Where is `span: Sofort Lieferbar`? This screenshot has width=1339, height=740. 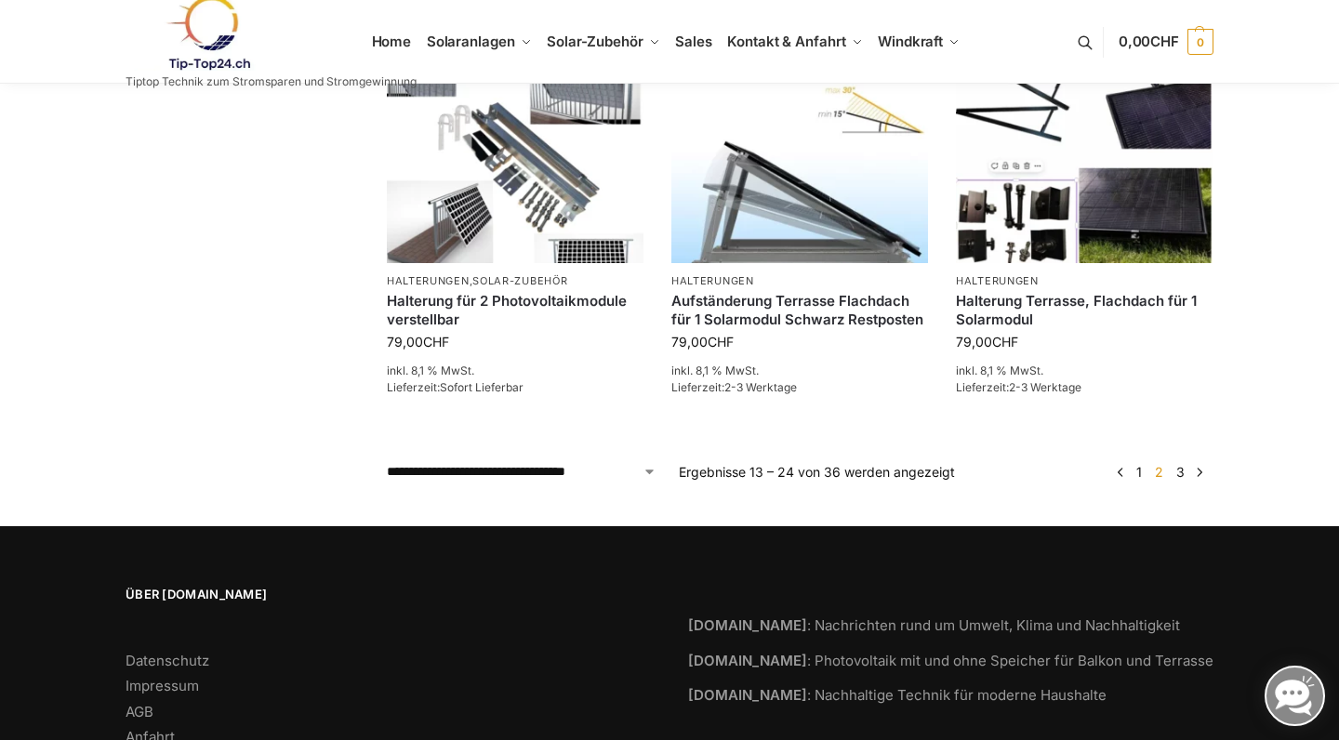
span: Sofort Lieferbar is located at coordinates (482, 387).